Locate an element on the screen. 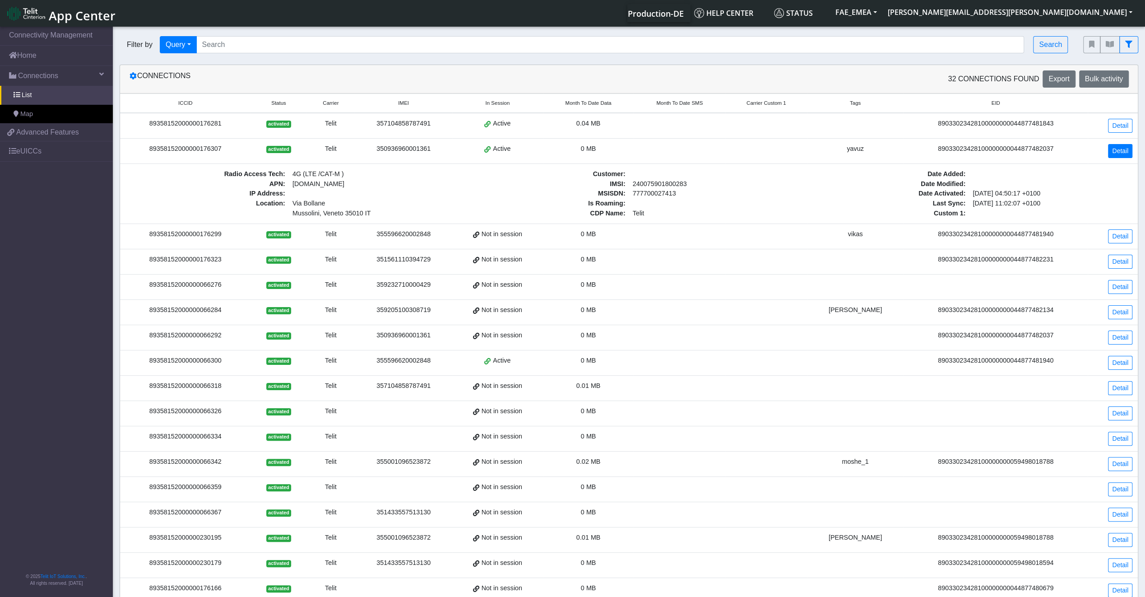 This screenshot has height=597, width=1145. div: Connections is located at coordinates (376, 79).